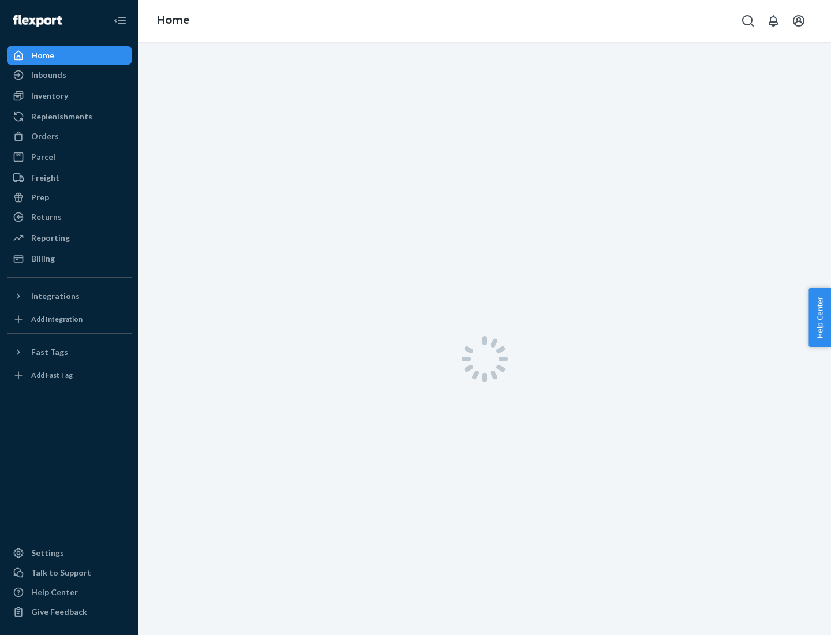 Image resolution: width=831 pixels, height=635 pixels. I want to click on span: Help Center, so click(819, 317).